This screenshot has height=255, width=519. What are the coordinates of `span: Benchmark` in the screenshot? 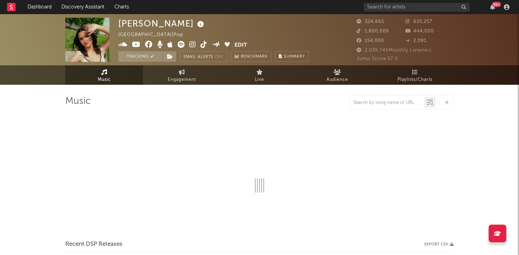 It's located at (254, 57).